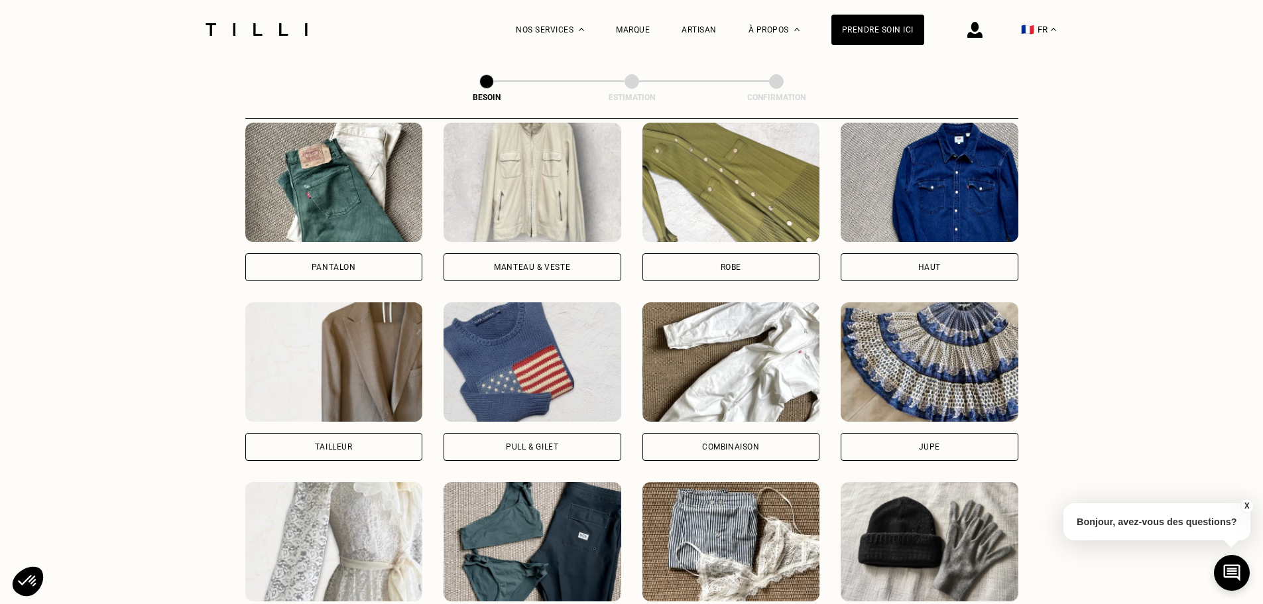 This screenshot has height=604, width=1263. Describe the element at coordinates (333, 267) in the screenshot. I see `div: Pantalon` at that location.